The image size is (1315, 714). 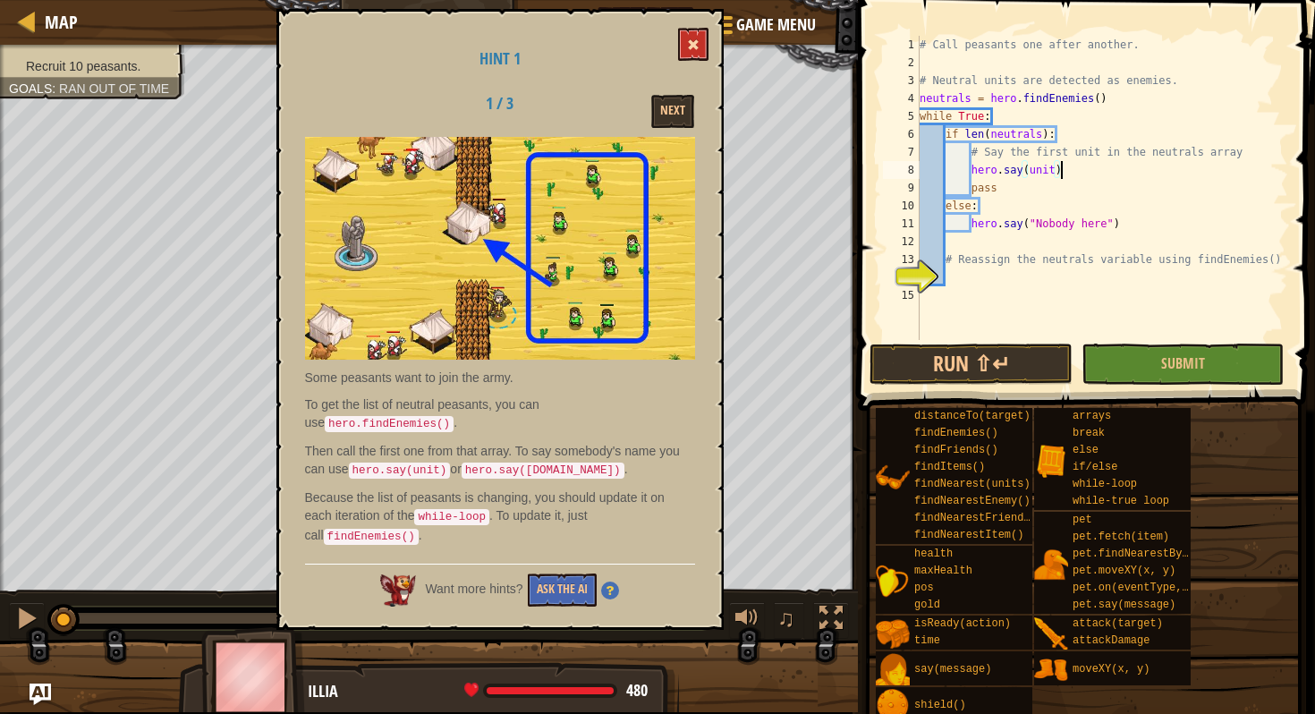 I want to click on code: hero.say(unit), so click(x=400, y=470).